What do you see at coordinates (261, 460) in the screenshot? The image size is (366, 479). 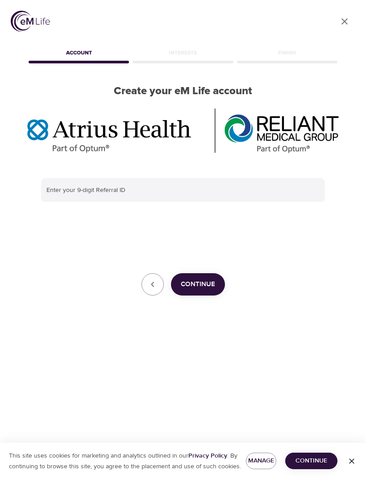 I see `button: Manage` at bounding box center [261, 460].